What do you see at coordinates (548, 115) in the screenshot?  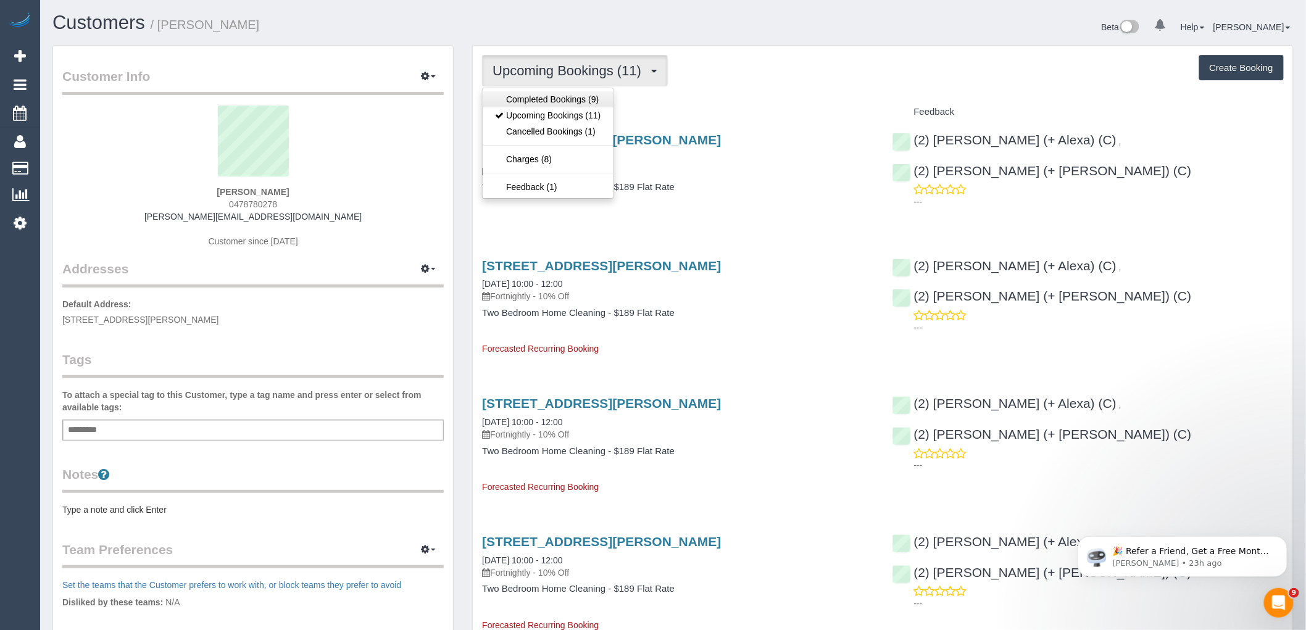 I see `a: Upcoming Bookings (11)` at bounding box center [548, 115].